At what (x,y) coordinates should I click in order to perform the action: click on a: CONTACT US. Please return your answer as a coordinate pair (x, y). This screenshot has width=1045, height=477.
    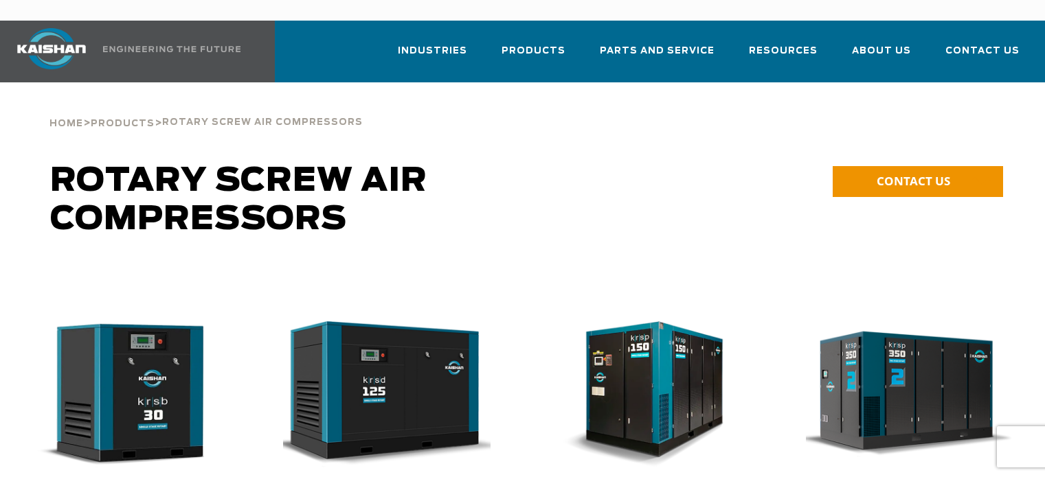
    Looking at the image, I should click on (918, 181).